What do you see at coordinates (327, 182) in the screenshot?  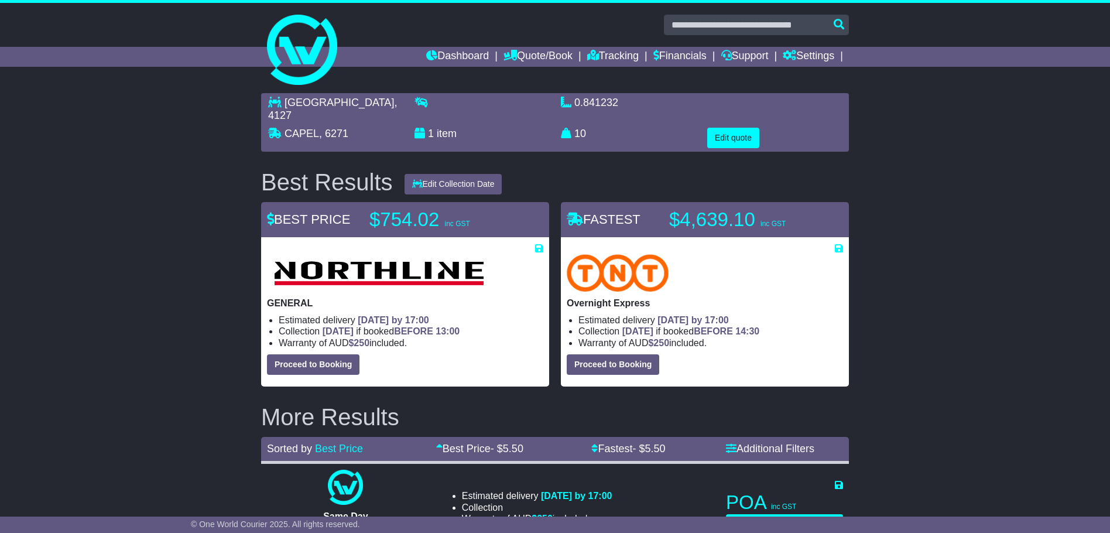 I see `div: Best Results` at bounding box center [327, 182].